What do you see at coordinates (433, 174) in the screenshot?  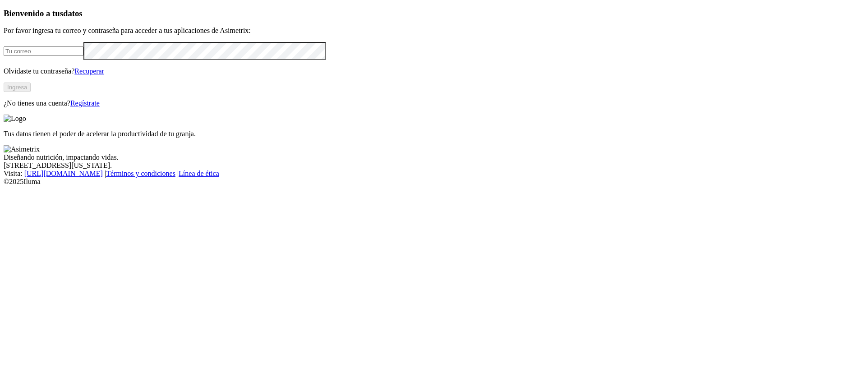 I see `div: Visita : | |` at bounding box center [433, 174].